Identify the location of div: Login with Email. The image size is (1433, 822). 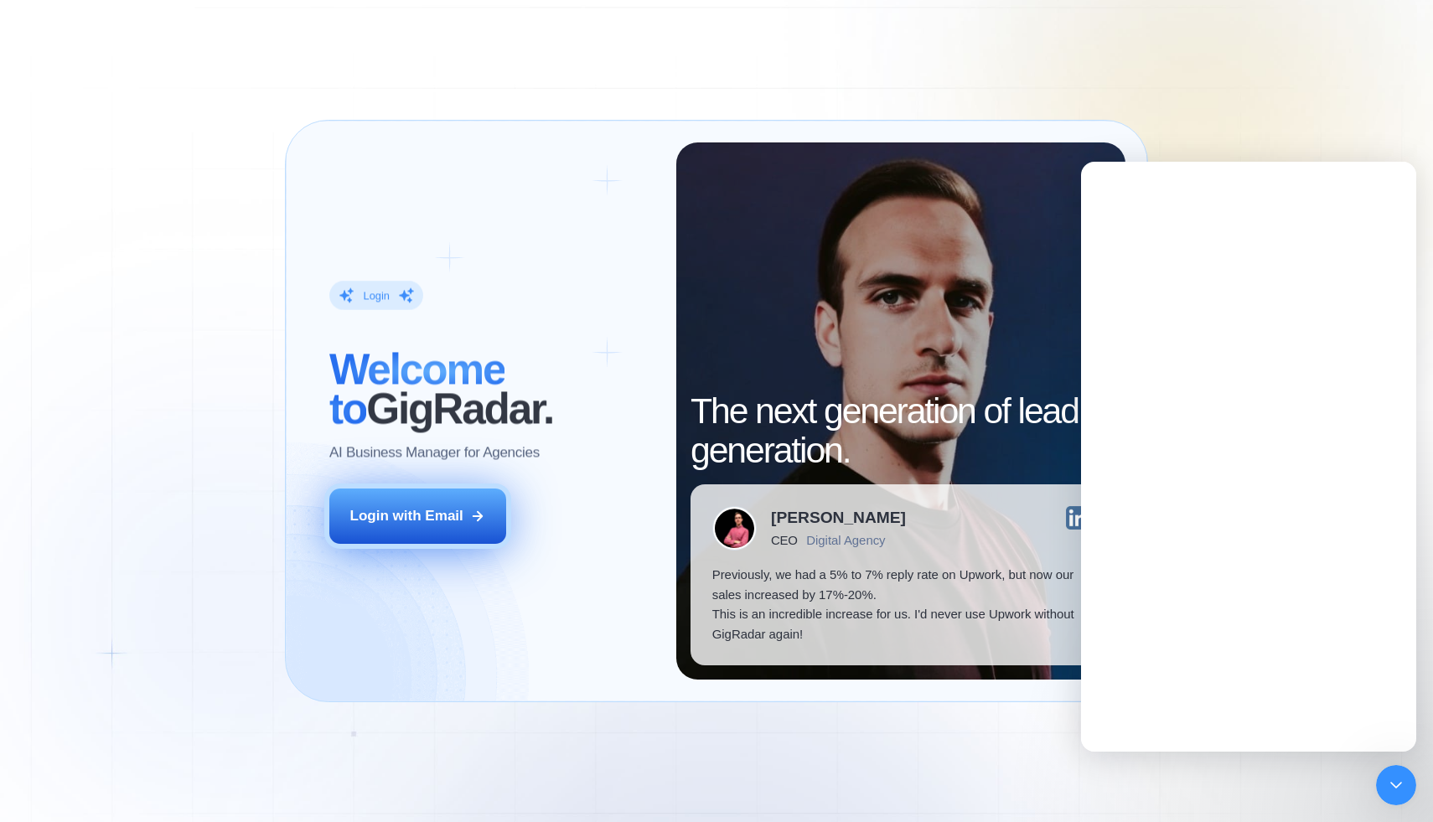
(406, 516).